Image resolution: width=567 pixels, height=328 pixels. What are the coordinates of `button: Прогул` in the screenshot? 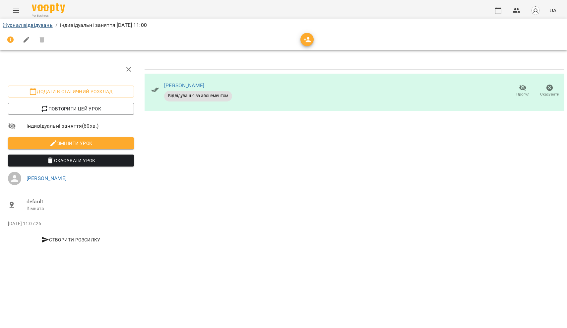 It's located at (523, 91).